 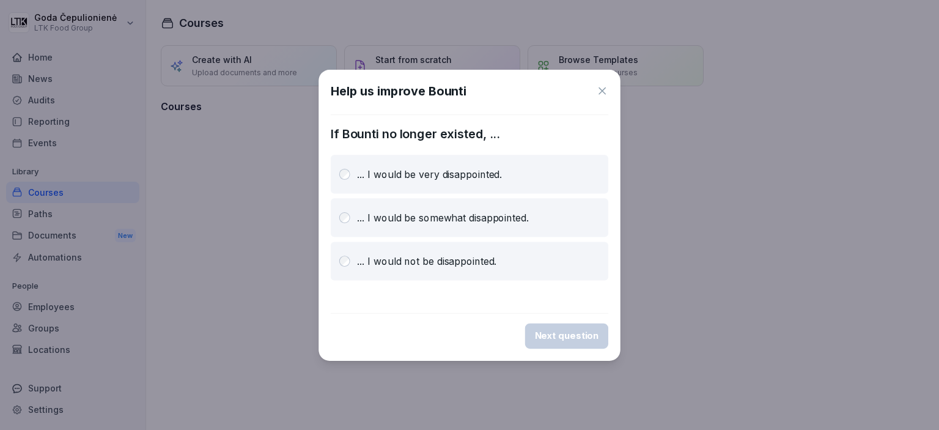 I want to click on button: Next question, so click(x=567, y=335).